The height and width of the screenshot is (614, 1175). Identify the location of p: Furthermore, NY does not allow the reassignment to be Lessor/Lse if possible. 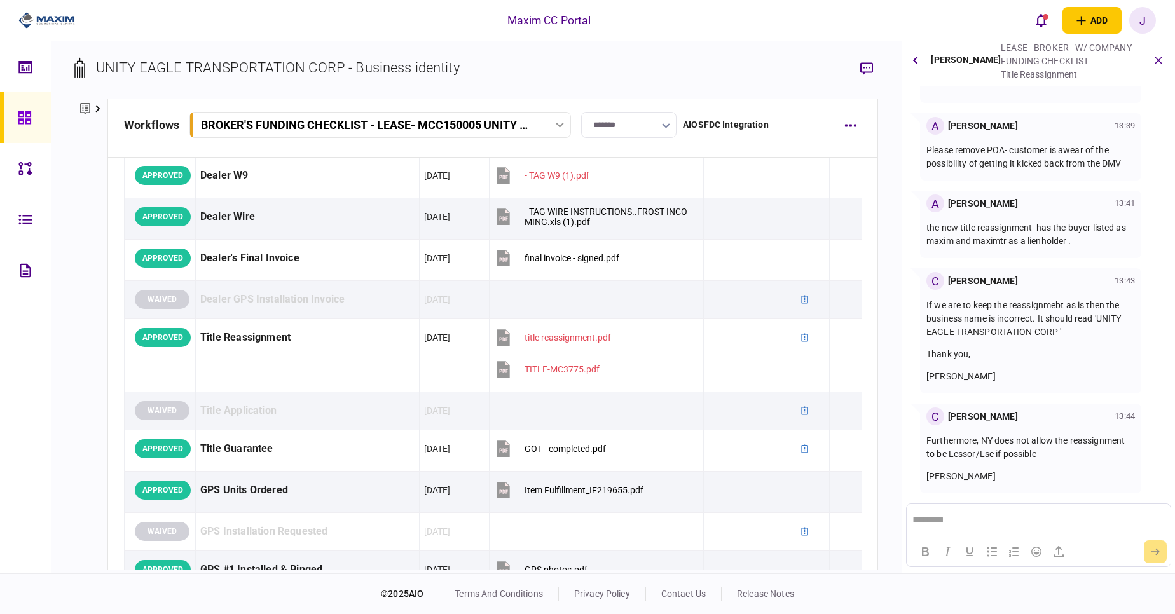
(1030, 447).